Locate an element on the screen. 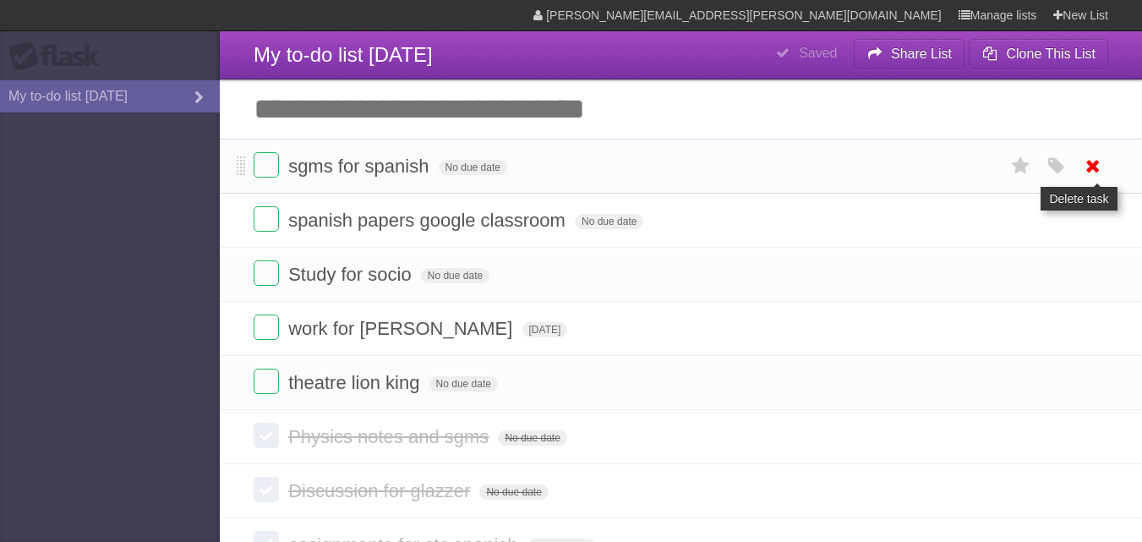 The image size is (1142, 542). span: sgms for spanish is located at coordinates (360, 166).